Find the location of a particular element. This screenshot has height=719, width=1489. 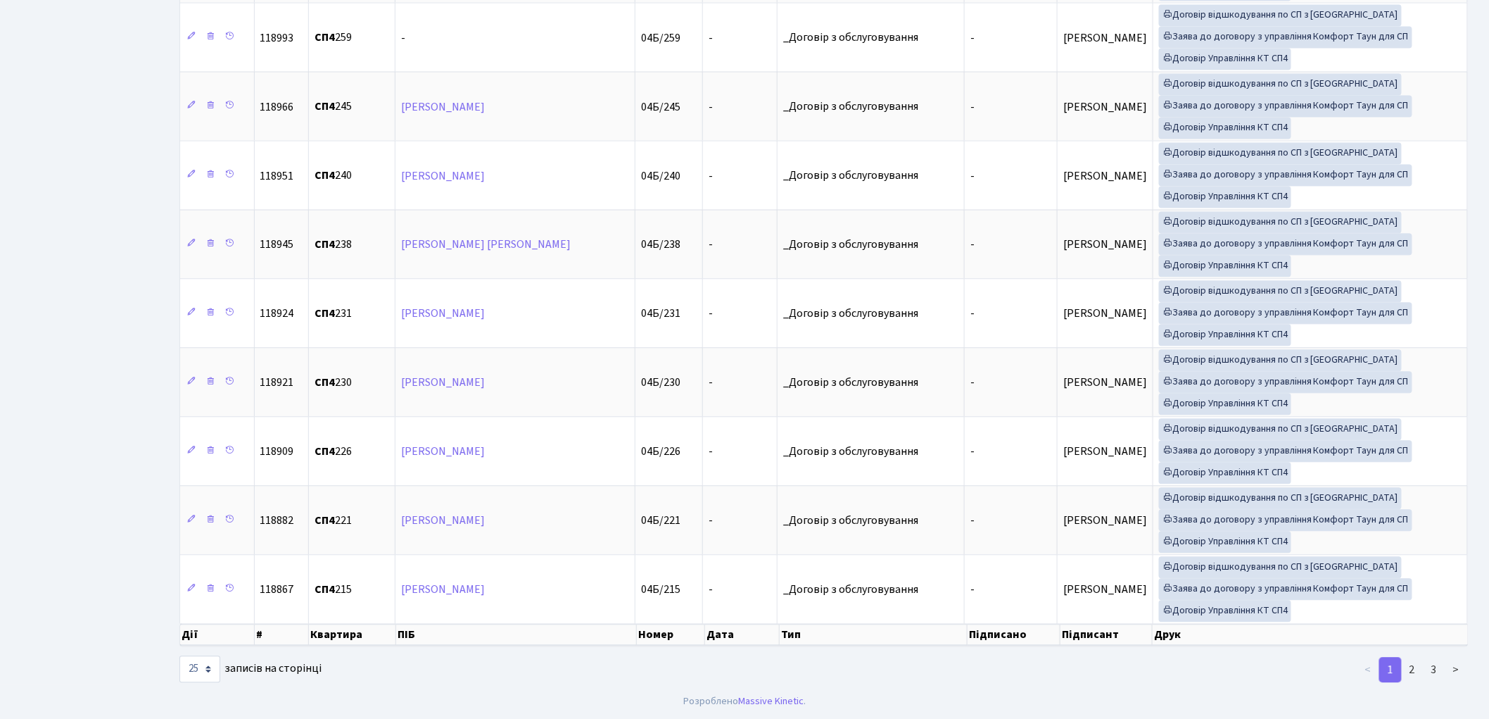

span: 221 is located at coordinates (352, 520).